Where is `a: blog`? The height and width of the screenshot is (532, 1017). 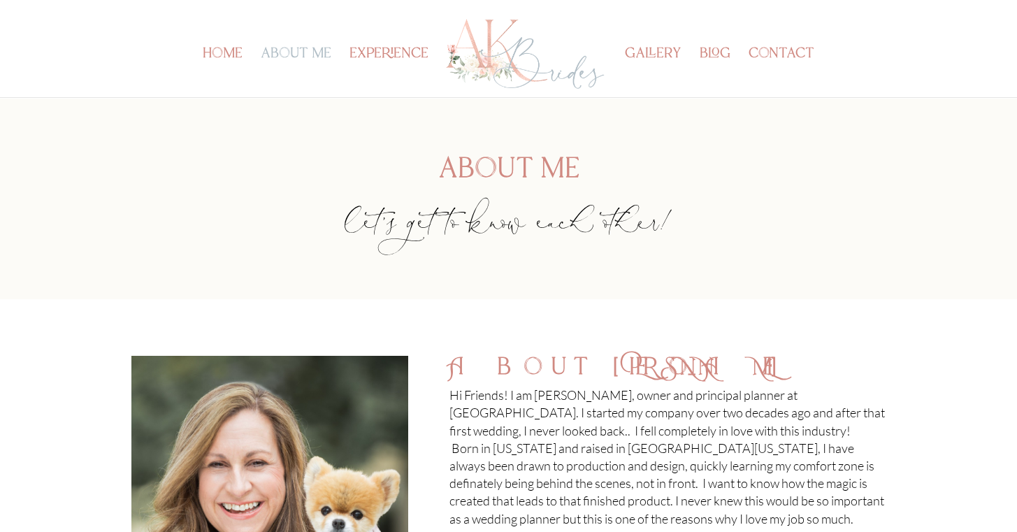
a: blog is located at coordinates (715, 73).